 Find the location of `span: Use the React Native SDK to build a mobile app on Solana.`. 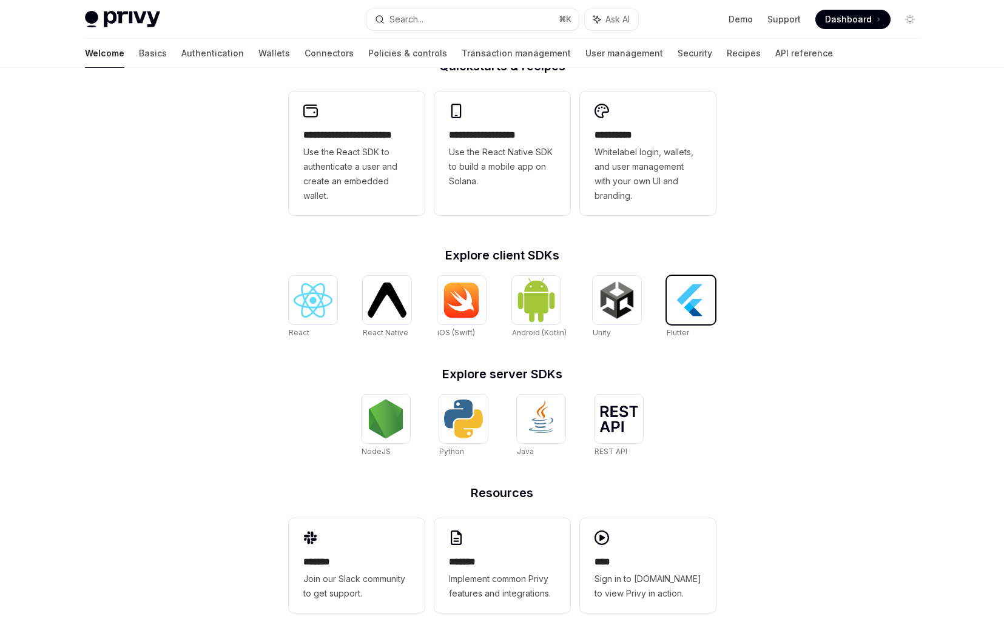

span: Use the React Native SDK to build a mobile app on Solana. is located at coordinates (502, 167).